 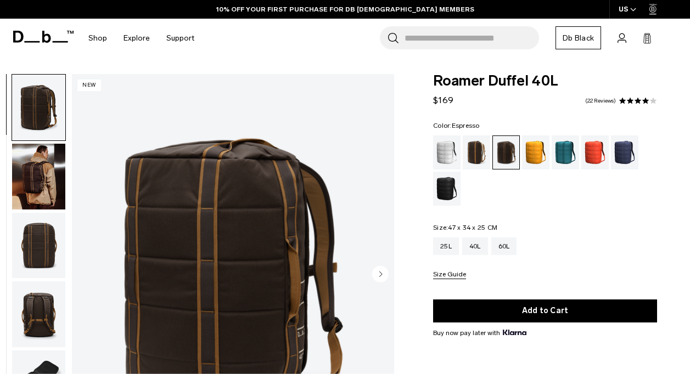 I want to click on a: Support, so click(x=180, y=38).